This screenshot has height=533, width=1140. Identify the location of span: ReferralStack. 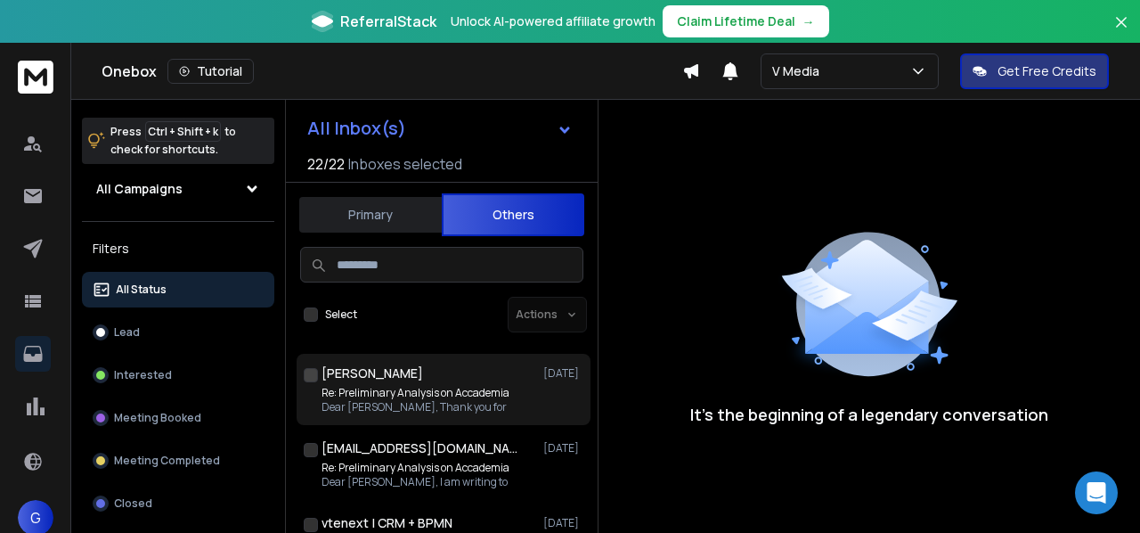
(388, 21).